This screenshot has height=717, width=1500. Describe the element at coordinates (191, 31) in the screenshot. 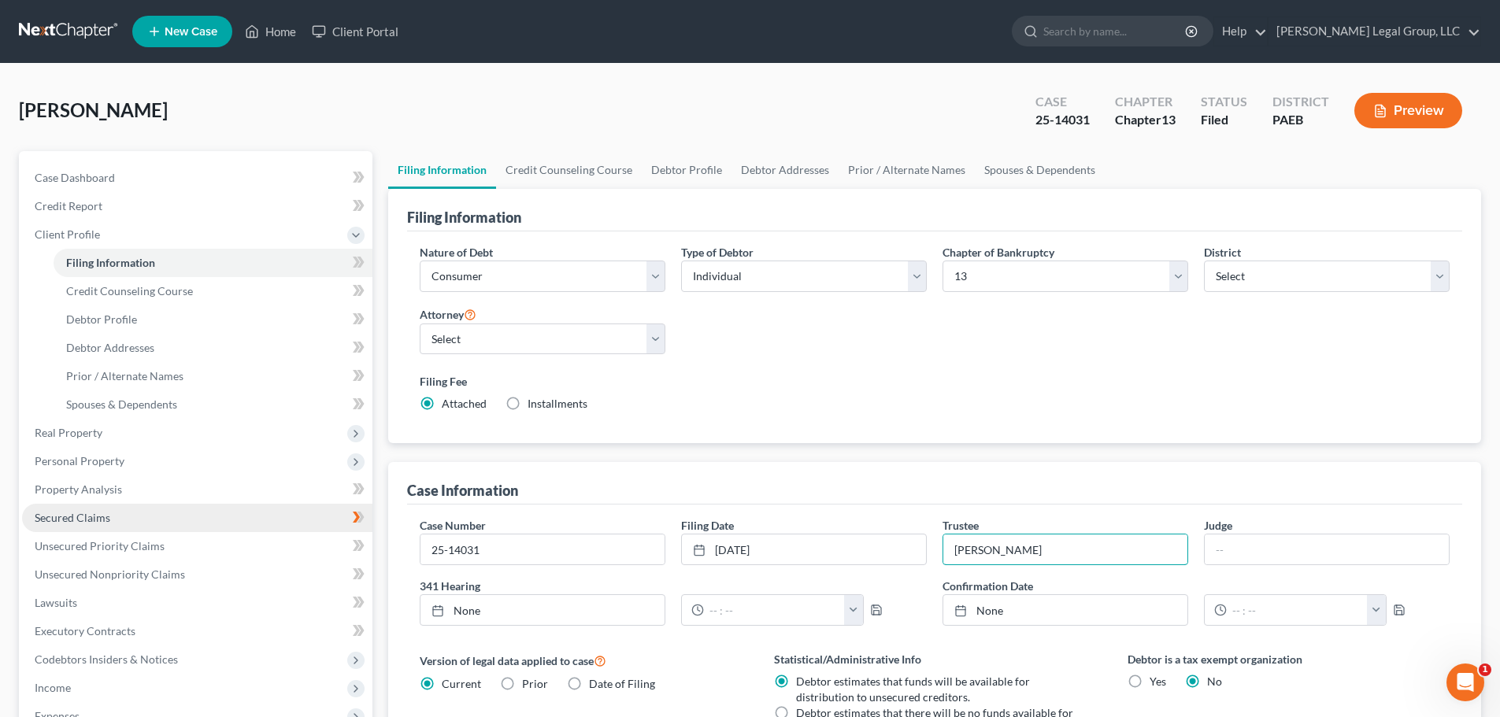

I see `span: New Case` at that location.